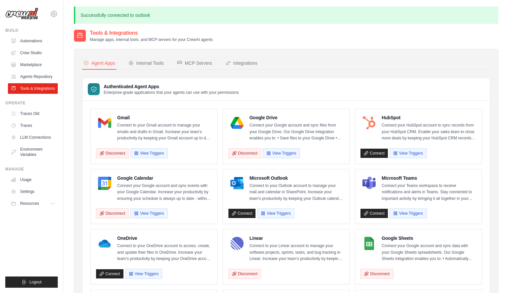  Describe the element at coordinates (164, 252) in the screenshot. I see `p: Connect to your OneDrive account to access, create, and update their files in OneDrive. Increase ...` at that location.